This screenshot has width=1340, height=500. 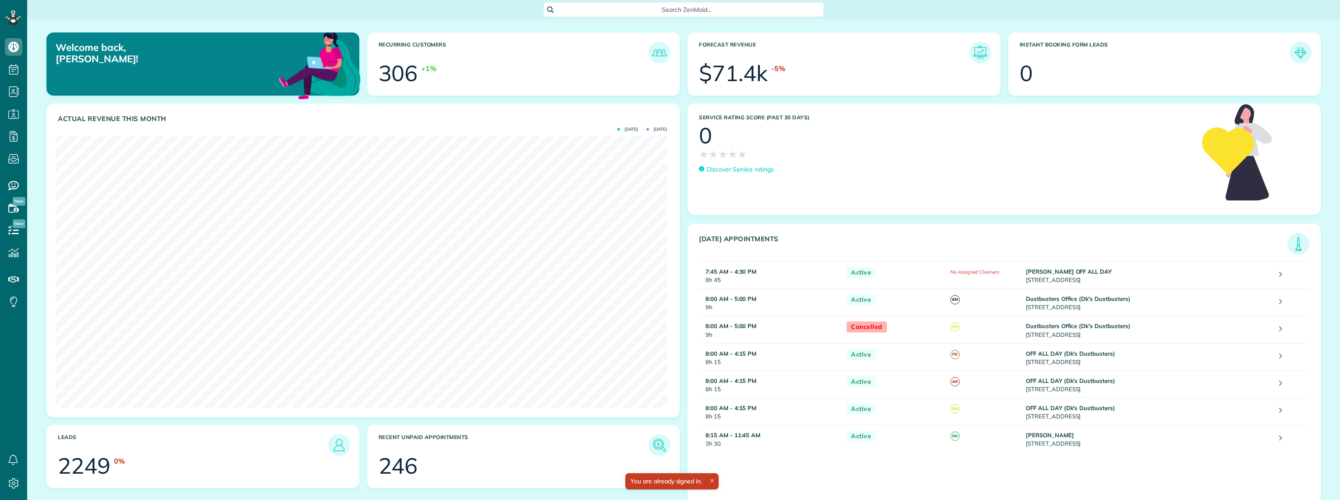 What do you see at coordinates (398, 73) in the screenshot?
I see `div: 306` at bounding box center [398, 73].